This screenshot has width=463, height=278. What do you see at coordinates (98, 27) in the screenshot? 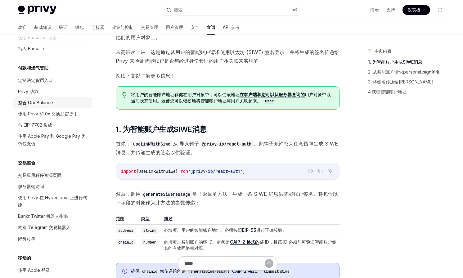
I see `font: 连接器` at bounding box center [98, 27].